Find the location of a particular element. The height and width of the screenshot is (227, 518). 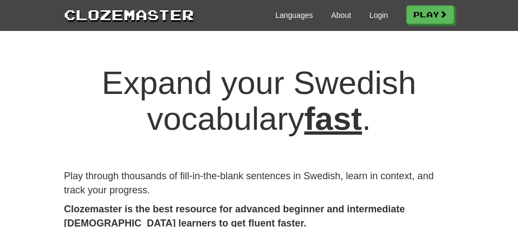

u: fast is located at coordinates (333, 118).